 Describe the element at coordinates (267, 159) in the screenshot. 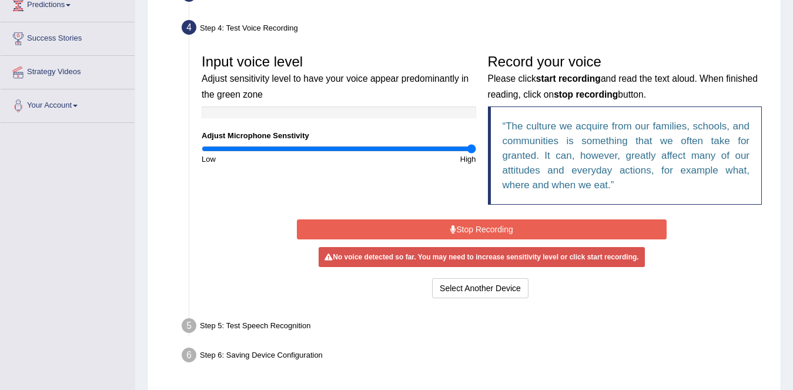

I see `div: Low` at that location.